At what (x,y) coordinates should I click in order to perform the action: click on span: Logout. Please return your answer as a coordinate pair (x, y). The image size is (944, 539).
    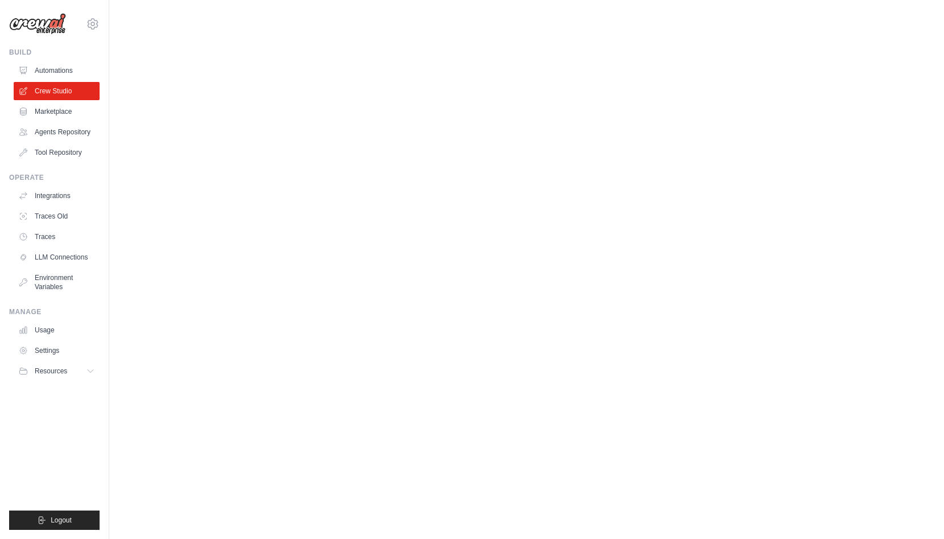
    Looking at the image, I should click on (61, 520).